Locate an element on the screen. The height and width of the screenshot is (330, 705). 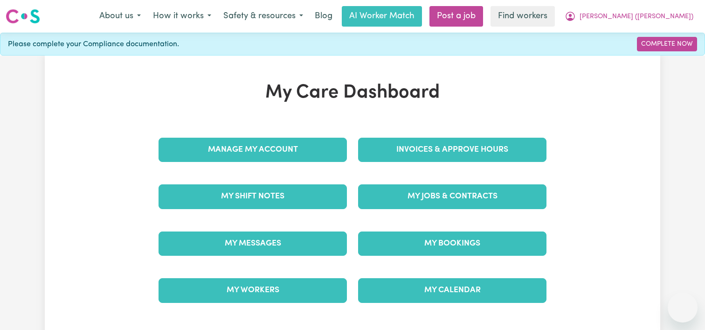
a: Find workers is located at coordinates (523, 16).